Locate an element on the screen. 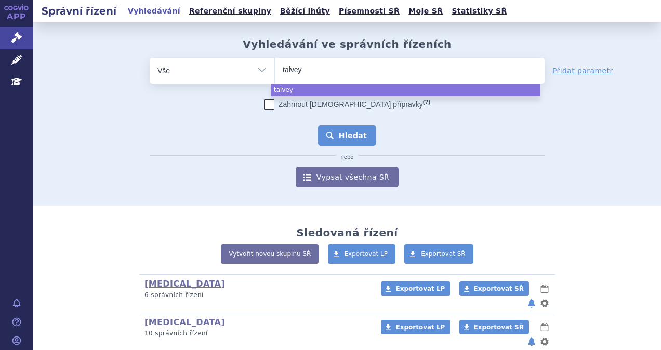 The width and height of the screenshot is (661, 350). p: 6 správních řízení is located at coordinates (256, 295).